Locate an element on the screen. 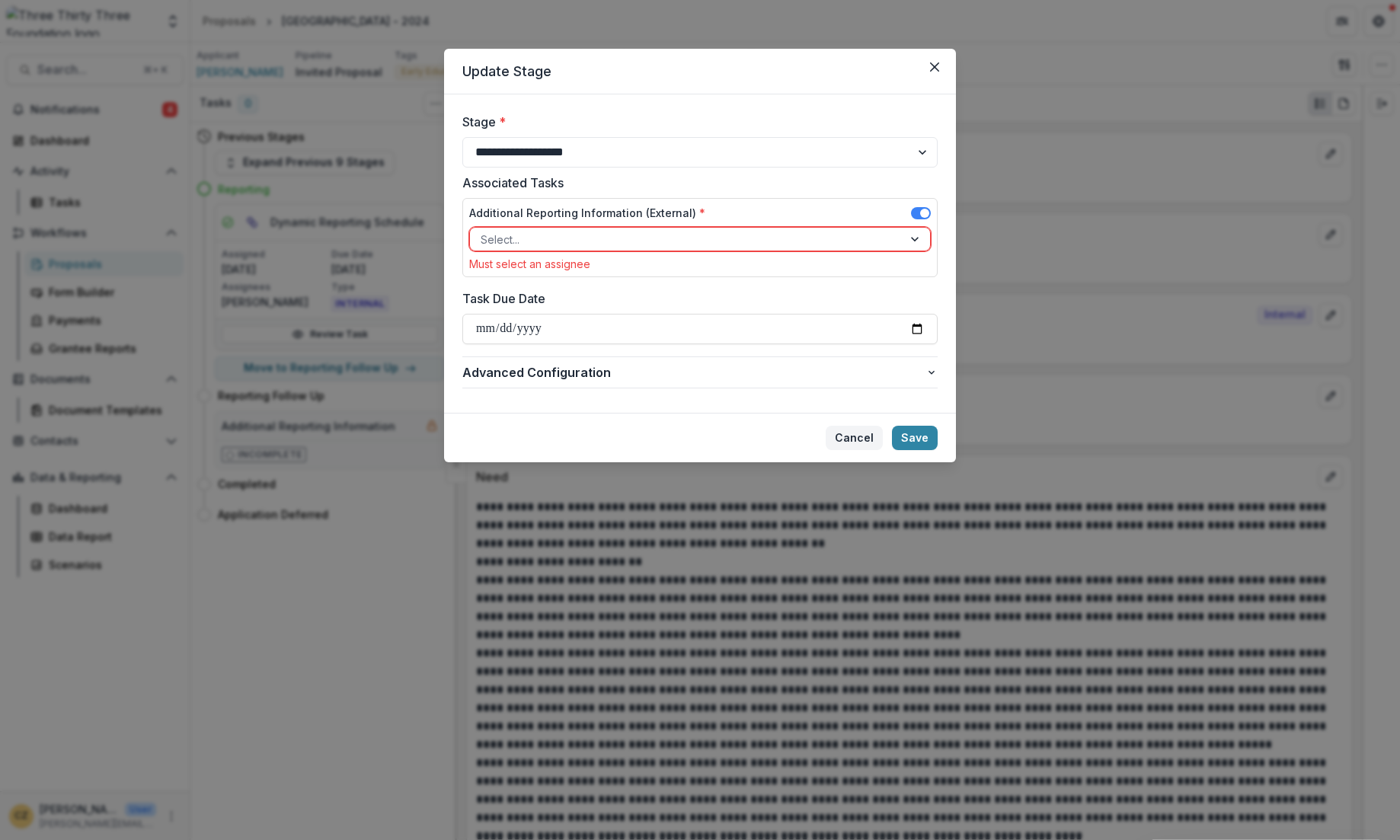  button: Close is located at coordinates (934, 67).